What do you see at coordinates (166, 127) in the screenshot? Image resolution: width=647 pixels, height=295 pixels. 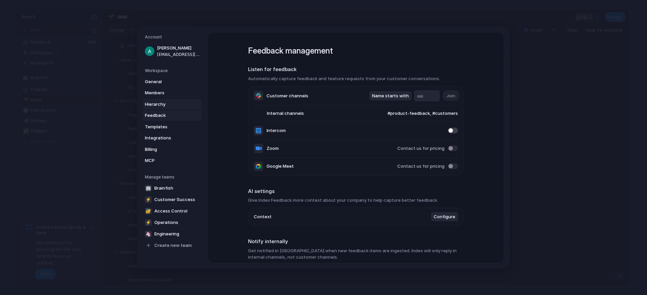 I see `span: Templates` at bounding box center [166, 127].